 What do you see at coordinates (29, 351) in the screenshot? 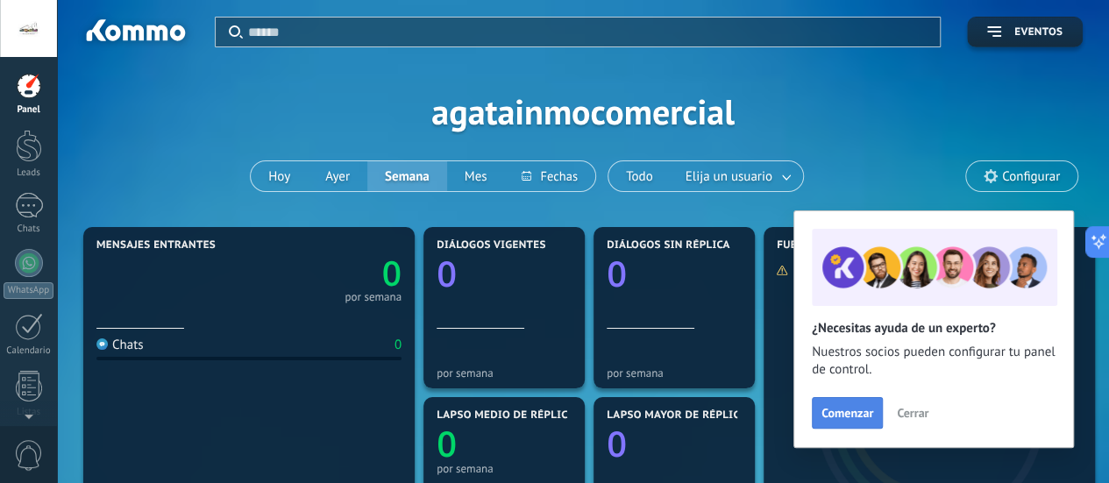
I see `div: Calendario` at bounding box center [29, 351].